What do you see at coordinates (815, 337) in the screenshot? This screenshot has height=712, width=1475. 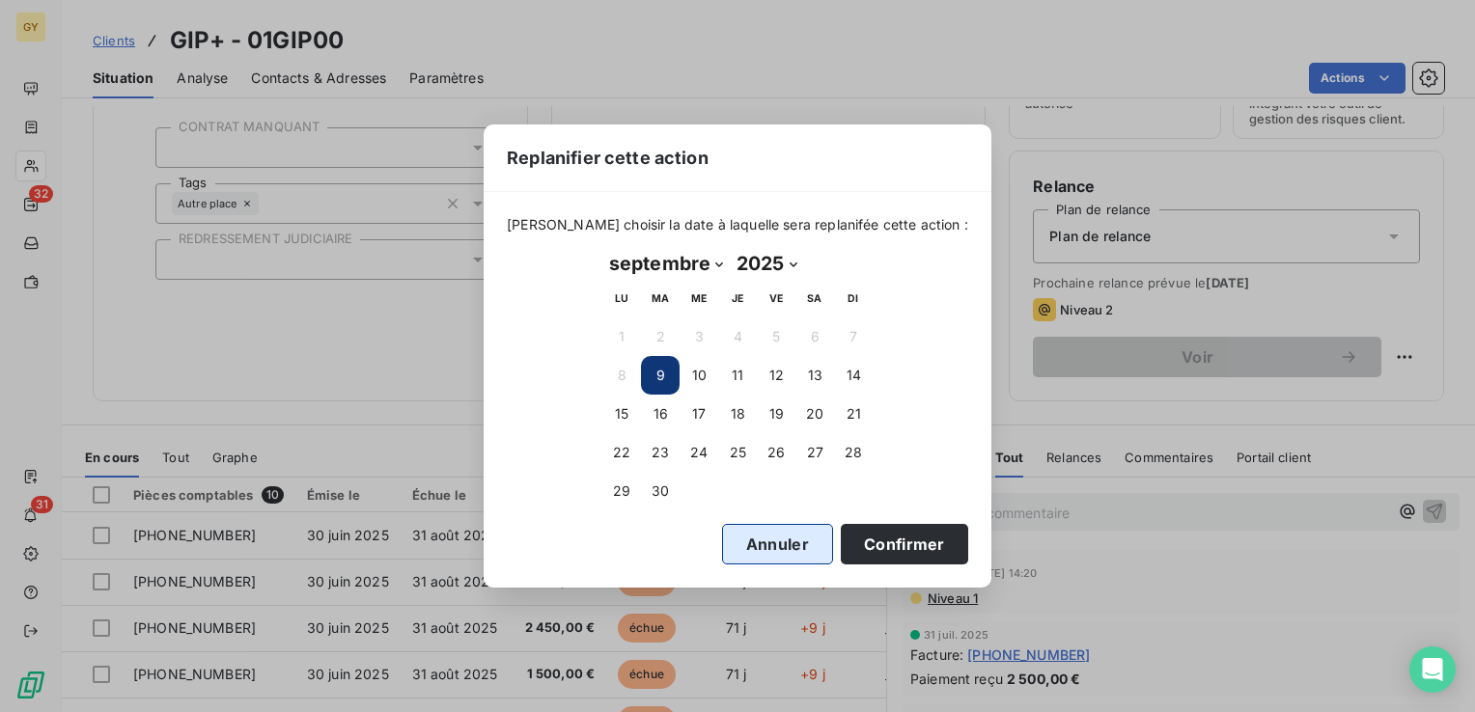 I see `button: 6` at bounding box center [815, 337].